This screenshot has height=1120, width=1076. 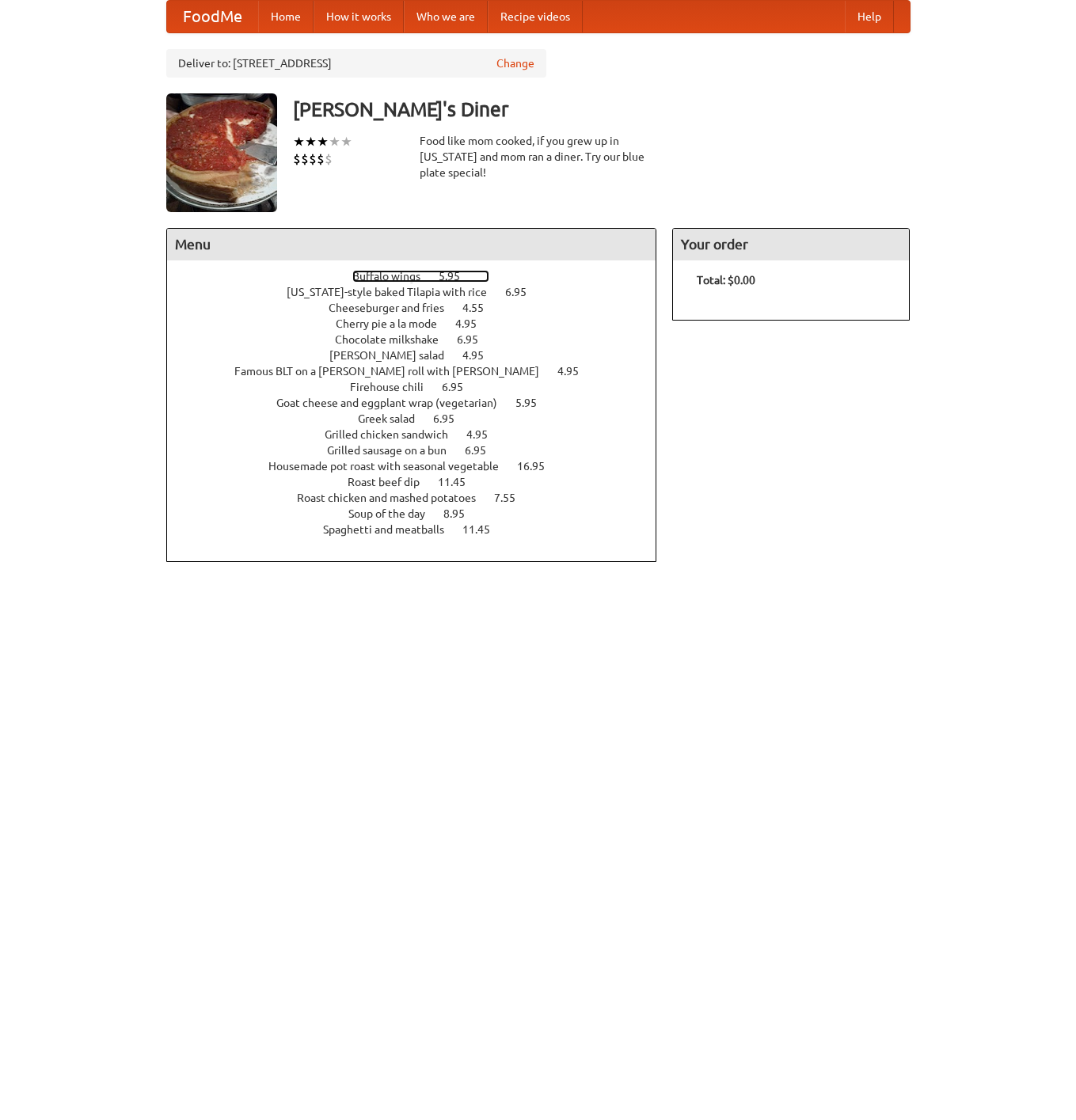 I want to click on a: Grilled chicken sandwich 4.95, so click(x=420, y=434).